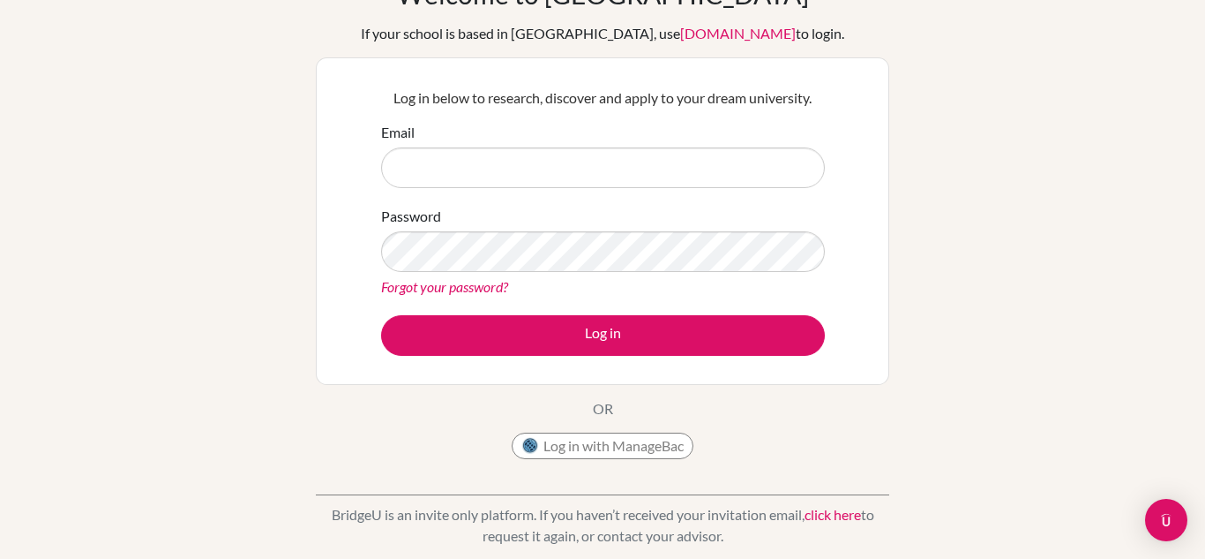 Image resolution: width=1205 pixels, height=559 pixels. I want to click on label: Email, so click(398, 132).